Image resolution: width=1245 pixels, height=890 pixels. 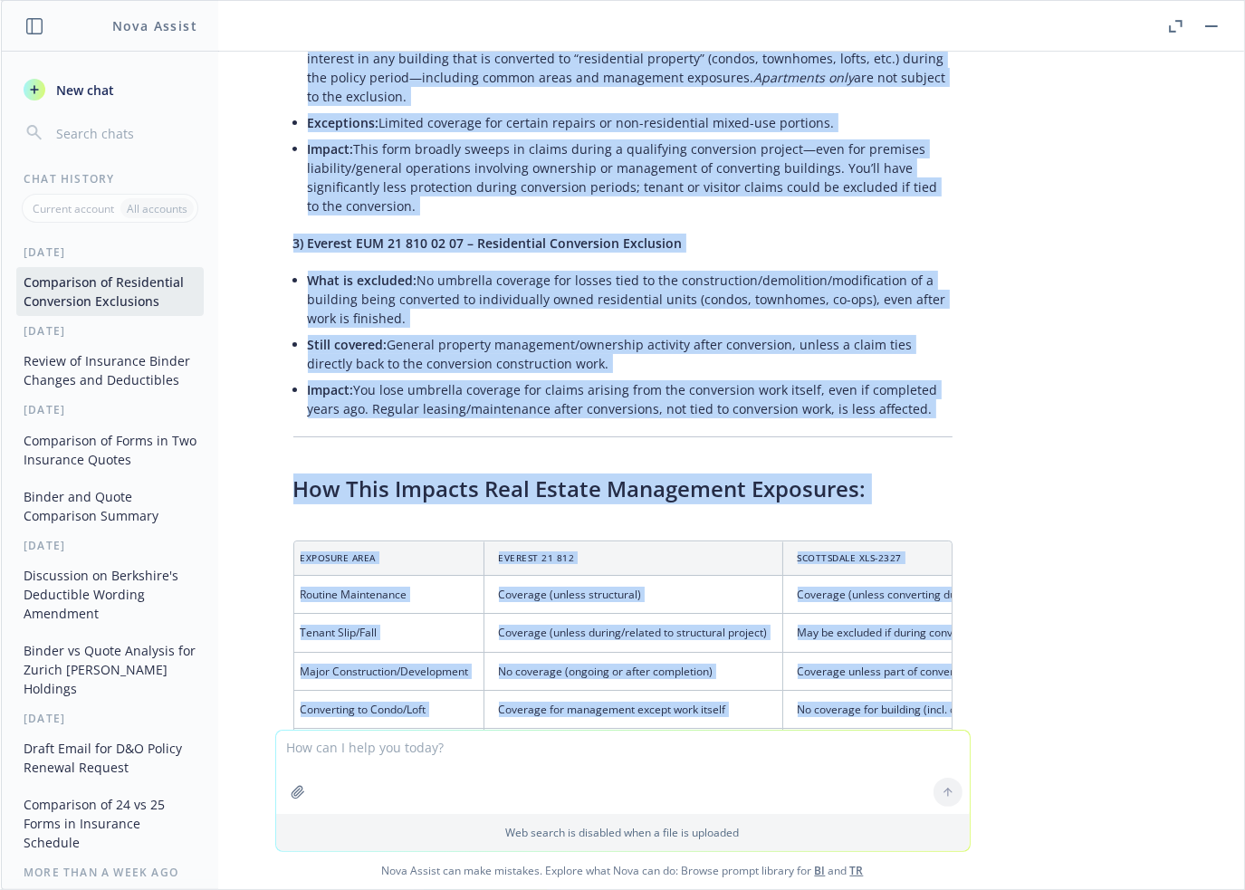 I want to click on button: Review of Insurance Binder Changes and Deductibles, so click(x=110, y=370).